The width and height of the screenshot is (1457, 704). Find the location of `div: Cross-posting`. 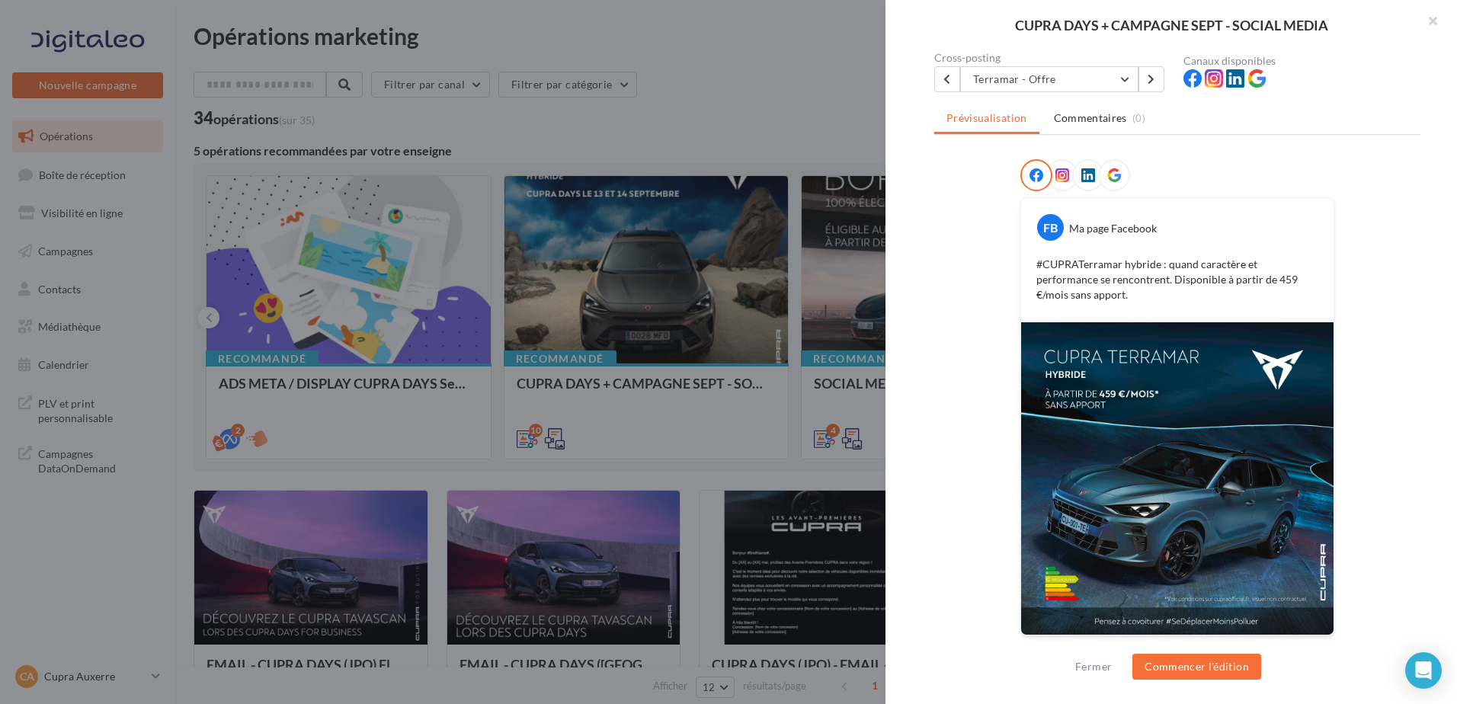

div: Cross-posting is located at coordinates (1052, 58).